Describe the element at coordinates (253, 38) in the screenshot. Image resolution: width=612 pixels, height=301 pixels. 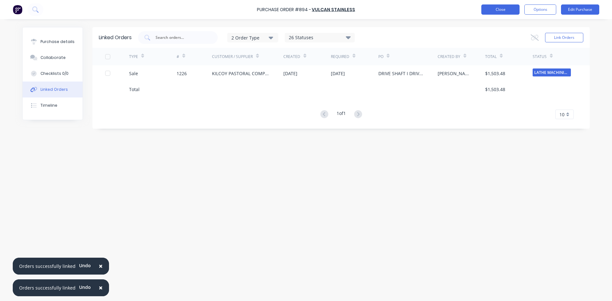
I see `button: 2 Order Type` at that location.